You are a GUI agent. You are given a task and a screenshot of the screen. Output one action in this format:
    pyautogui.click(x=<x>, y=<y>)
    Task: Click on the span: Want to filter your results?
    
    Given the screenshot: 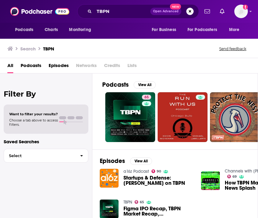 What is the action you would take?
    pyautogui.click(x=34, y=114)
    